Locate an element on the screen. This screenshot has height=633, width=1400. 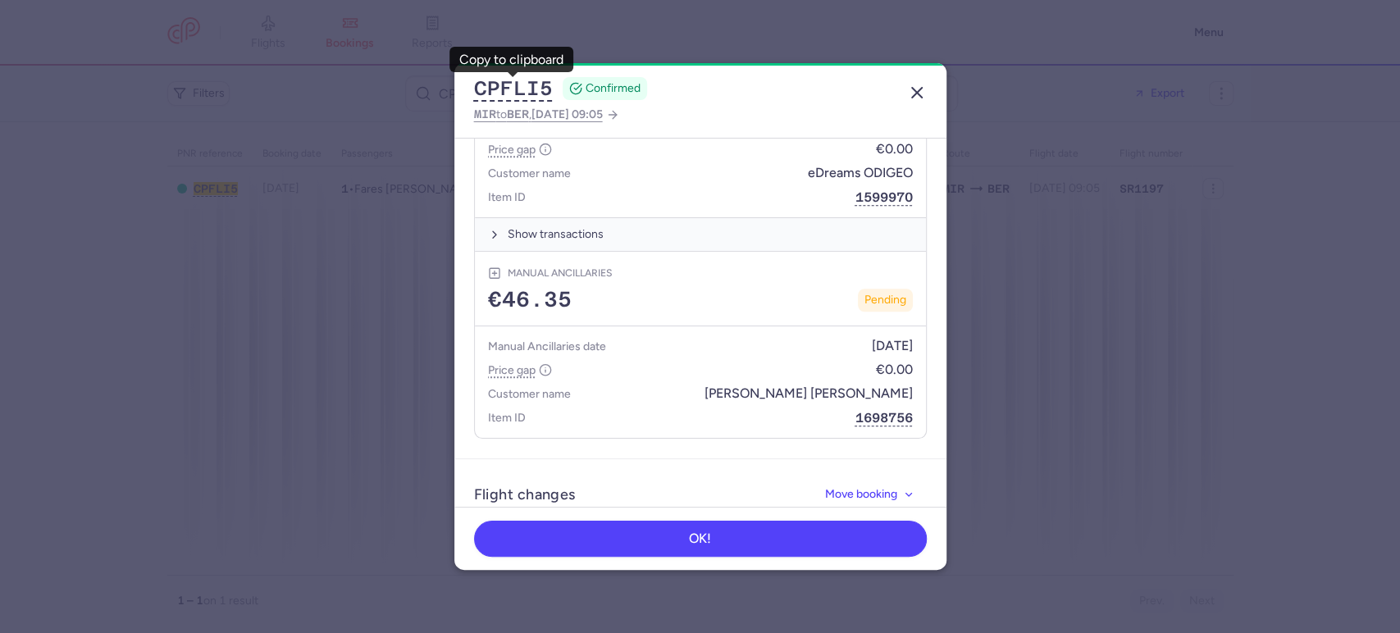
h5: Manual Ancillaries date is located at coordinates (547, 346).